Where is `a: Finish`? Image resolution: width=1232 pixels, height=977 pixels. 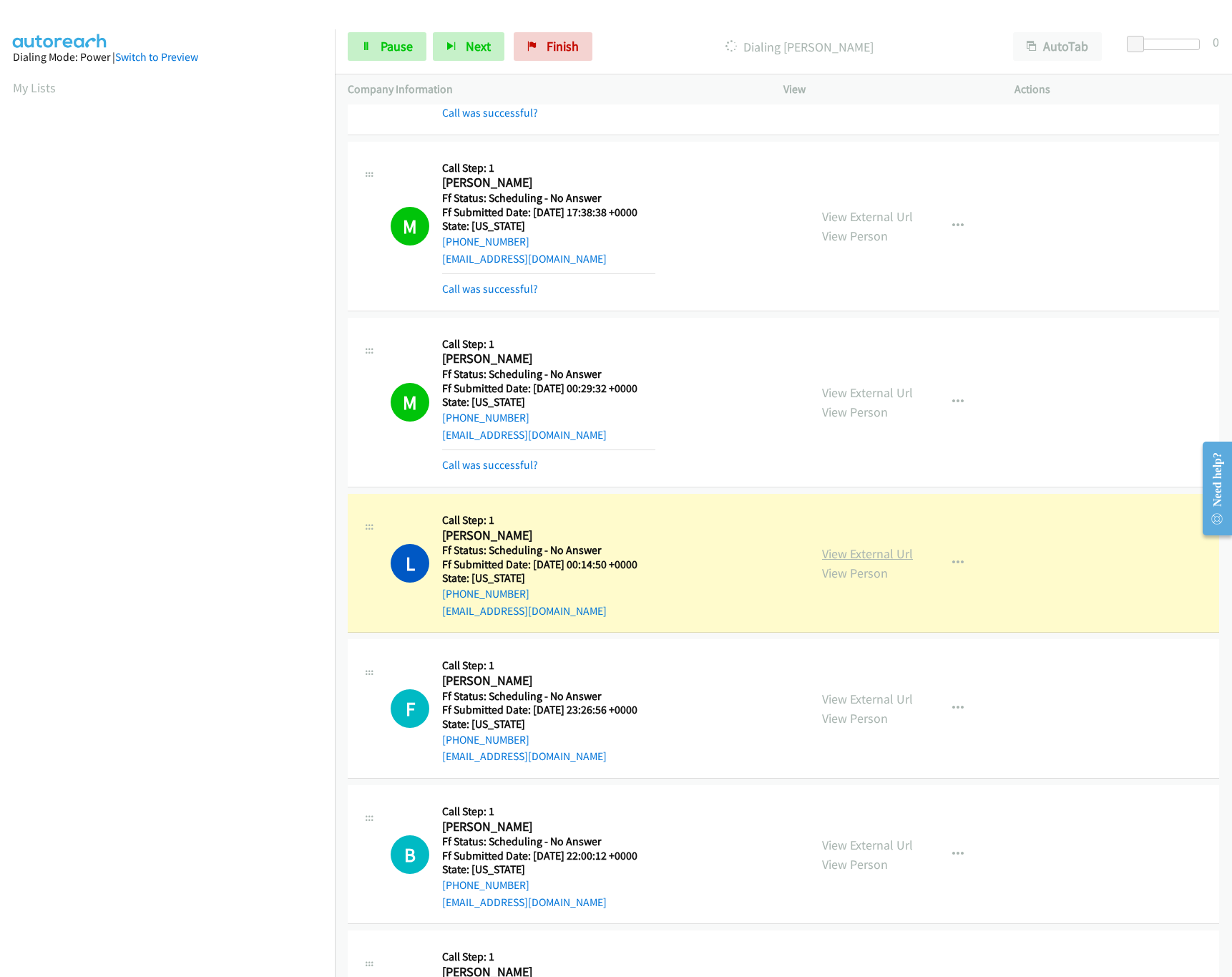 a: Finish is located at coordinates (553, 46).